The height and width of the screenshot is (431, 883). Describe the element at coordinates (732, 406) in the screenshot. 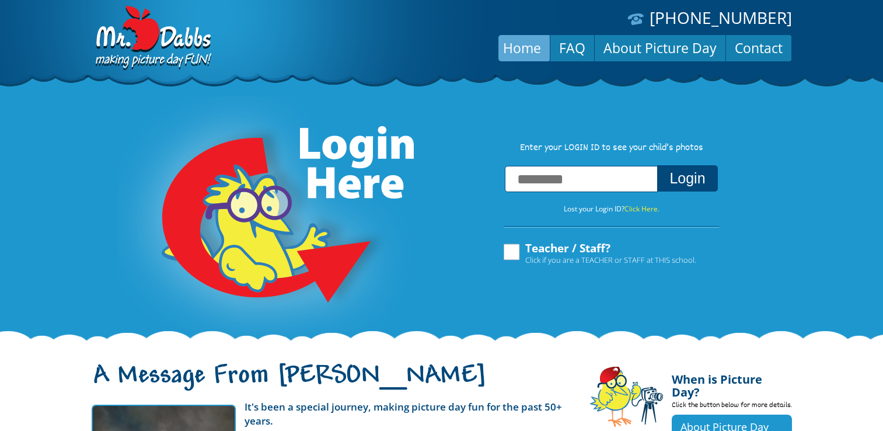

I see `p: Click the button below for more details.` at that location.